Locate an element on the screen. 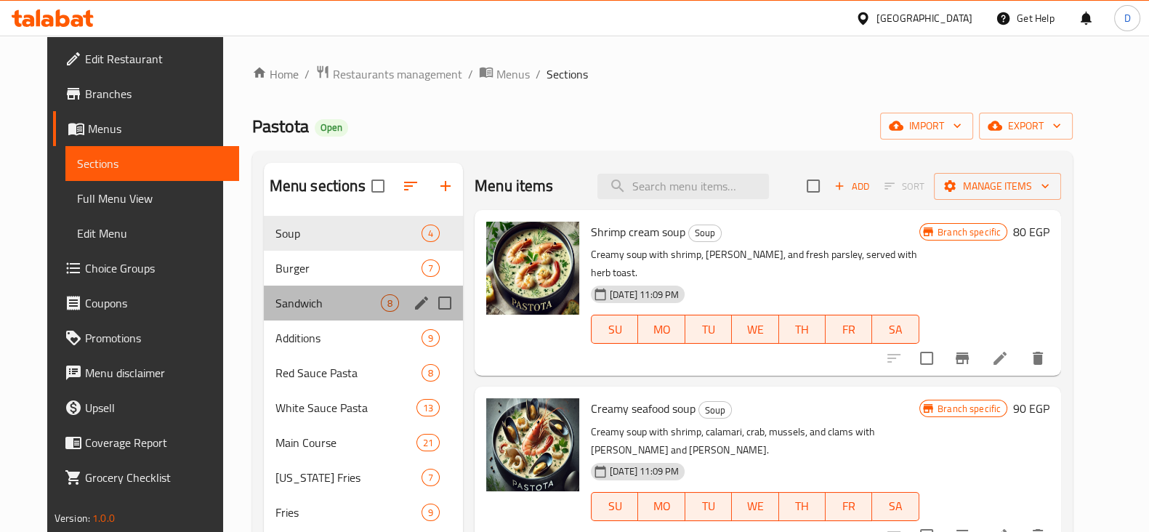 The height and width of the screenshot is (532, 1149). span: Select section first is located at coordinates (904, 186).